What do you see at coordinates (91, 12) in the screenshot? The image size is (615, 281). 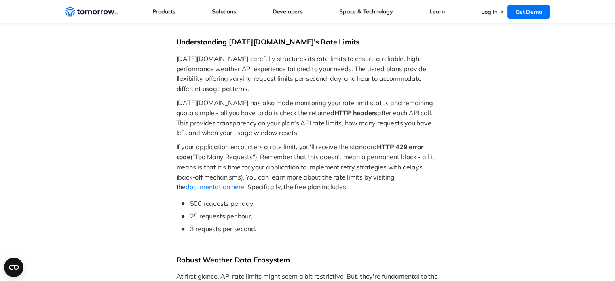 I see `a: Home link` at bounding box center [91, 12].